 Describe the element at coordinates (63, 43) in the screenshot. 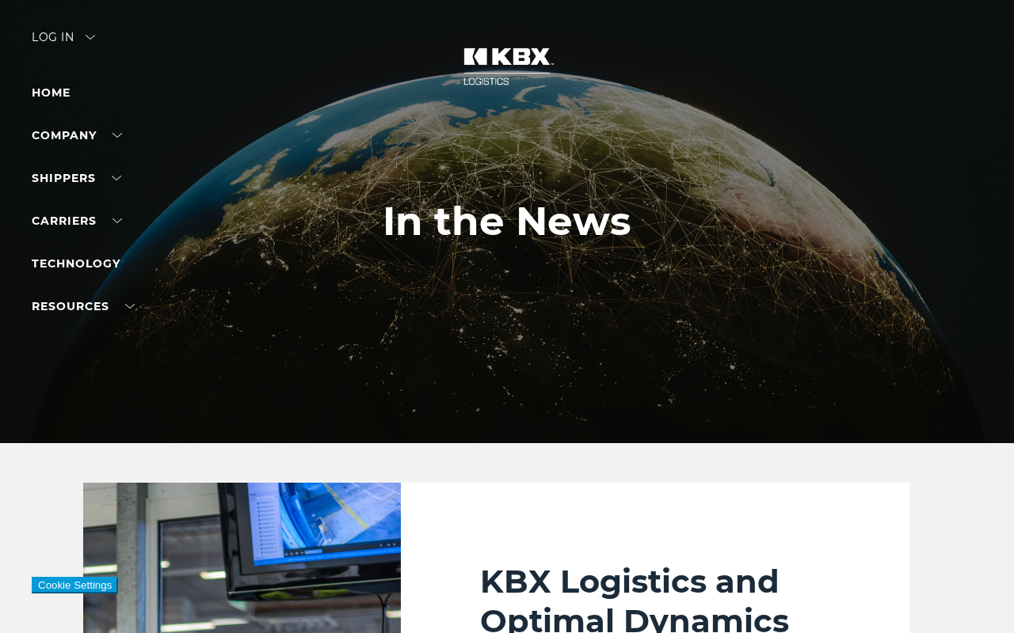

I see `div: Log in` at that location.